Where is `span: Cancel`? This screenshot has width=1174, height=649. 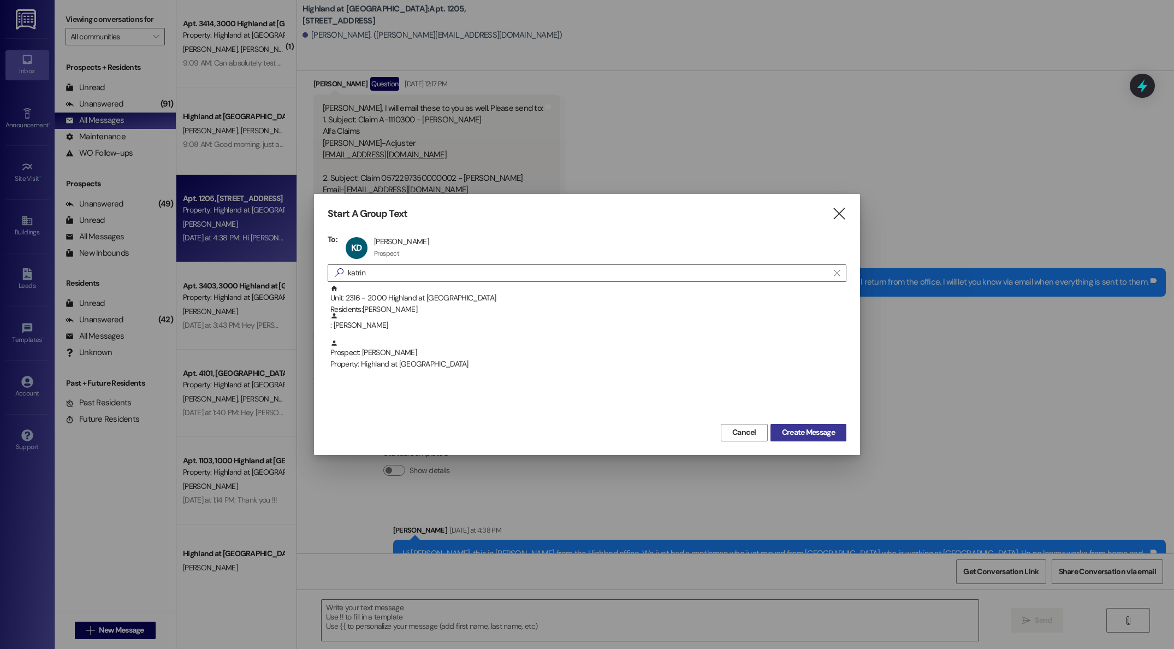 span: Cancel is located at coordinates (745, 432).